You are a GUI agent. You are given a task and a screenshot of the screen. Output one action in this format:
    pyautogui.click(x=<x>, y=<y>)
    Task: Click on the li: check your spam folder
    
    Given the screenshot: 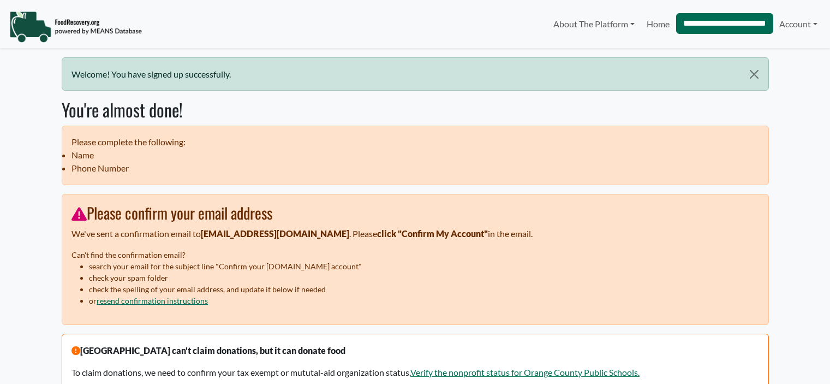 What is the action you would take?
    pyautogui.click(x=423, y=277)
    